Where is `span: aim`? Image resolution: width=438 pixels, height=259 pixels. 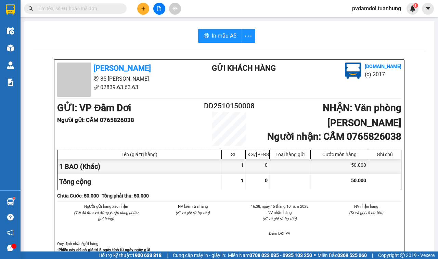
span: aim is located at coordinates (175, 9).